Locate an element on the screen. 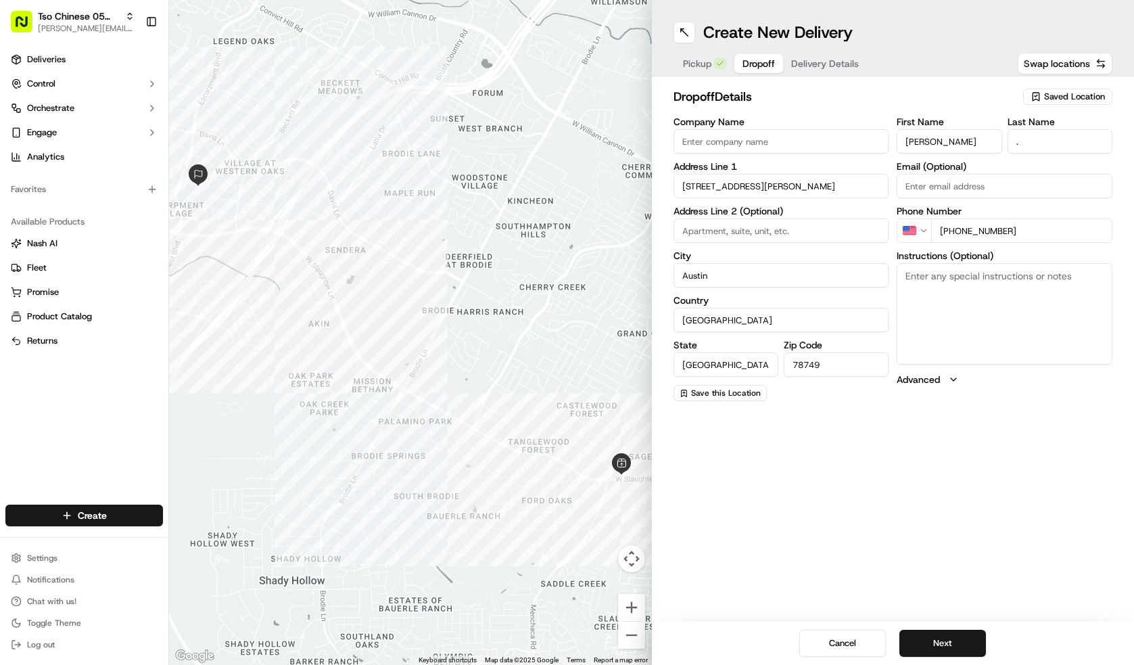  span: Swap locations is located at coordinates (1057, 64).